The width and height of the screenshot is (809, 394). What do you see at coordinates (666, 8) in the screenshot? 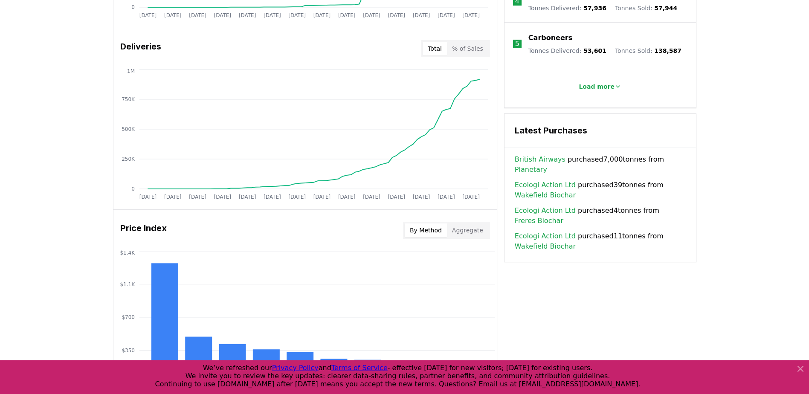
I see `span: 57,944` at bounding box center [666, 8].